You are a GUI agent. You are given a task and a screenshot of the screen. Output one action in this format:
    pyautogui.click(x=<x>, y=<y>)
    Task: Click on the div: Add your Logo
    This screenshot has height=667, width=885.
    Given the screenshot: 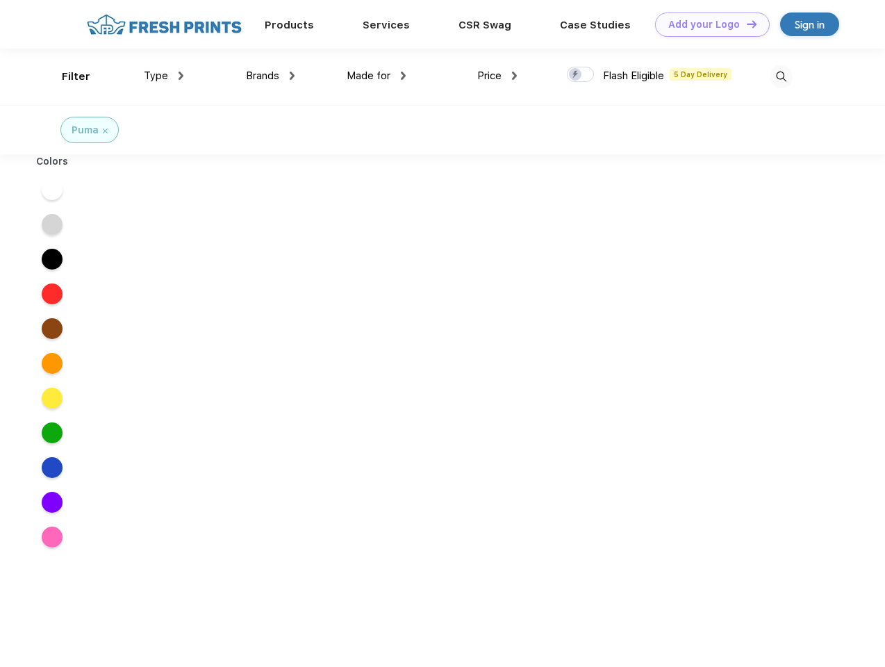 What is the action you would take?
    pyautogui.click(x=703, y=24)
    